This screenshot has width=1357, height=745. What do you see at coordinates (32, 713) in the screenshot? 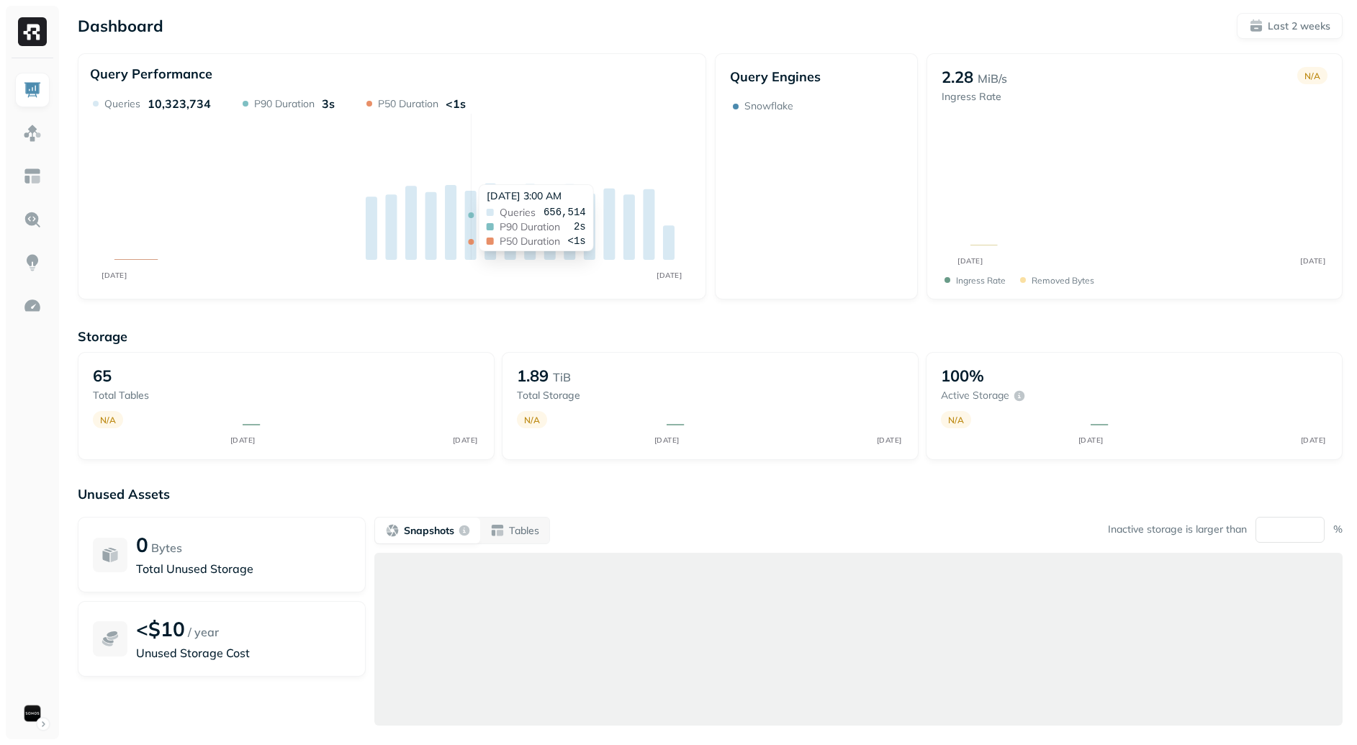
I see `img: Sonos` at bounding box center [32, 713].